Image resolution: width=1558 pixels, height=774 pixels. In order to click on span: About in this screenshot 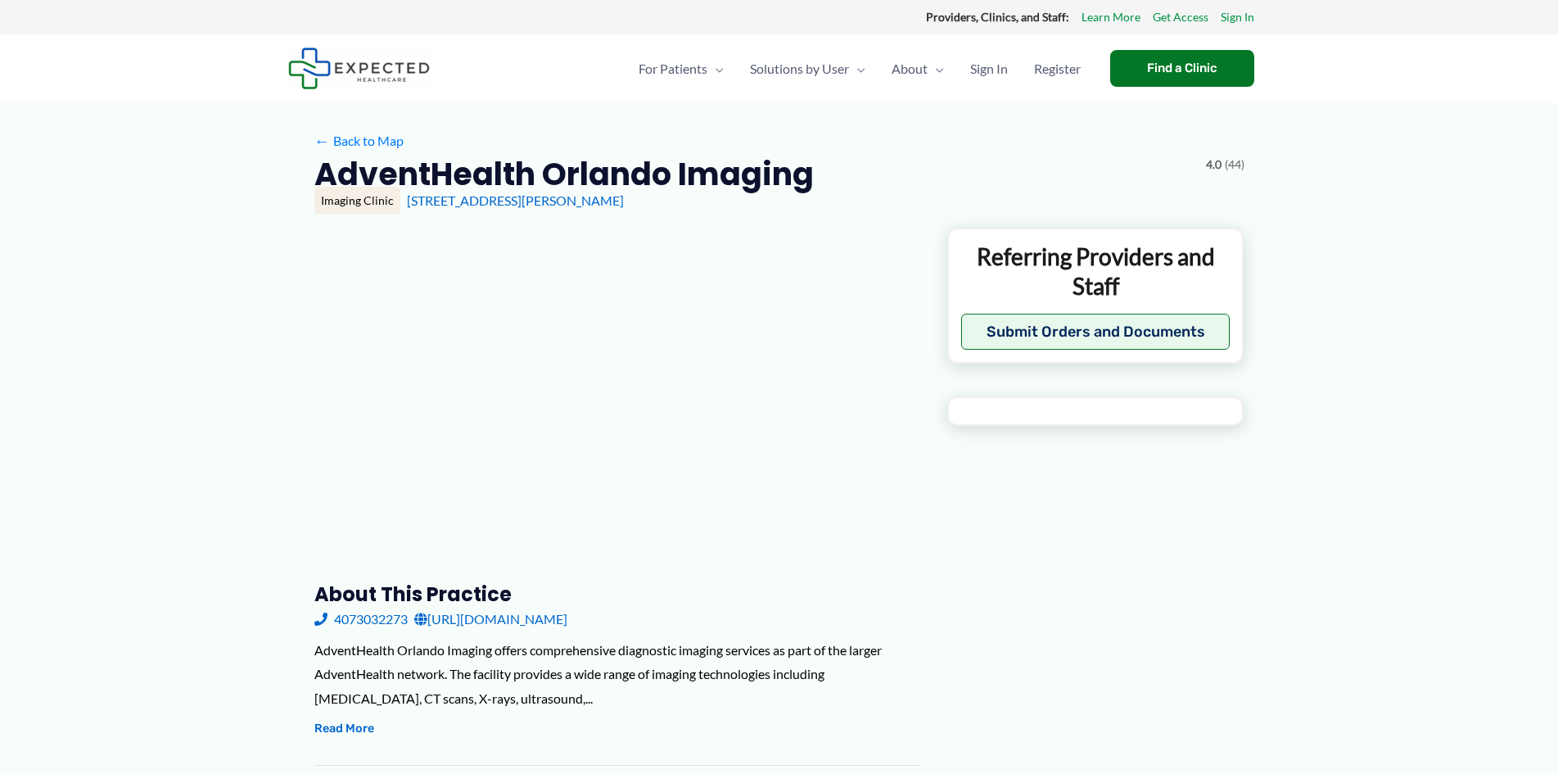, I will do `click(910, 69)`.